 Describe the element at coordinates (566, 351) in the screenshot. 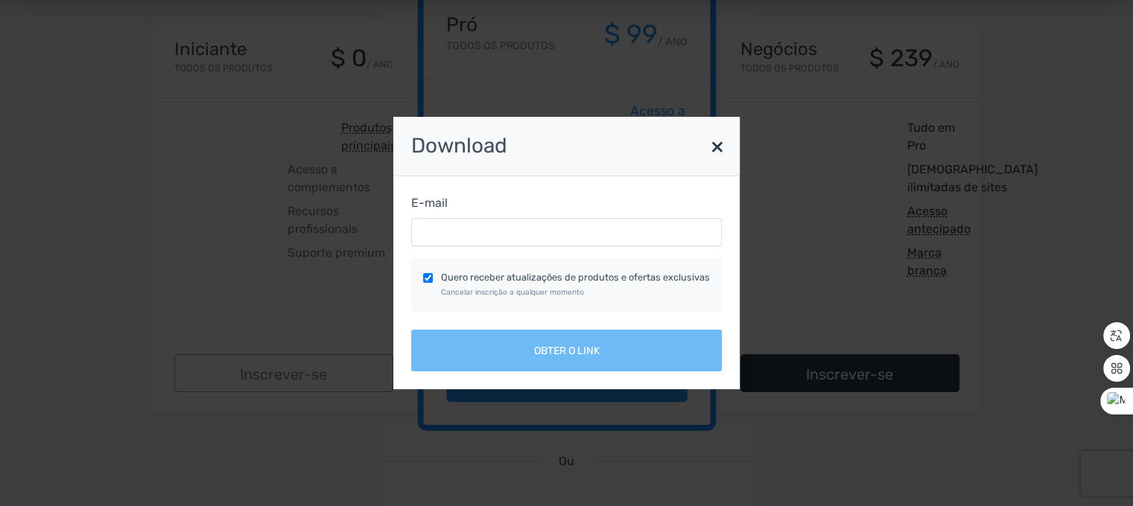

I see `button: Obter o link` at that location.